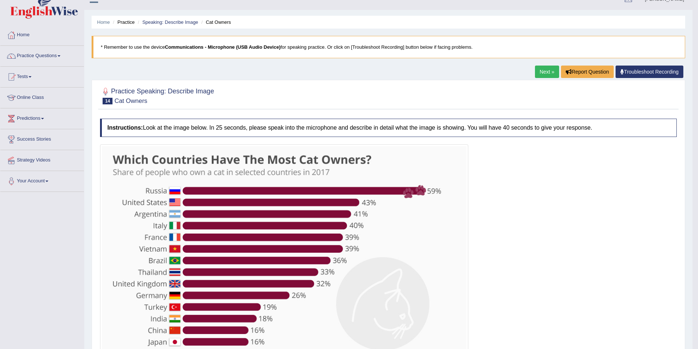 This screenshot has width=698, height=349. What do you see at coordinates (389, 47) in the screenshot?
I see `blockquote: * Remember to use the device for speaking practice. Or click on [Troubleshoot Recording] button b...` at bounding box center [389, 47].